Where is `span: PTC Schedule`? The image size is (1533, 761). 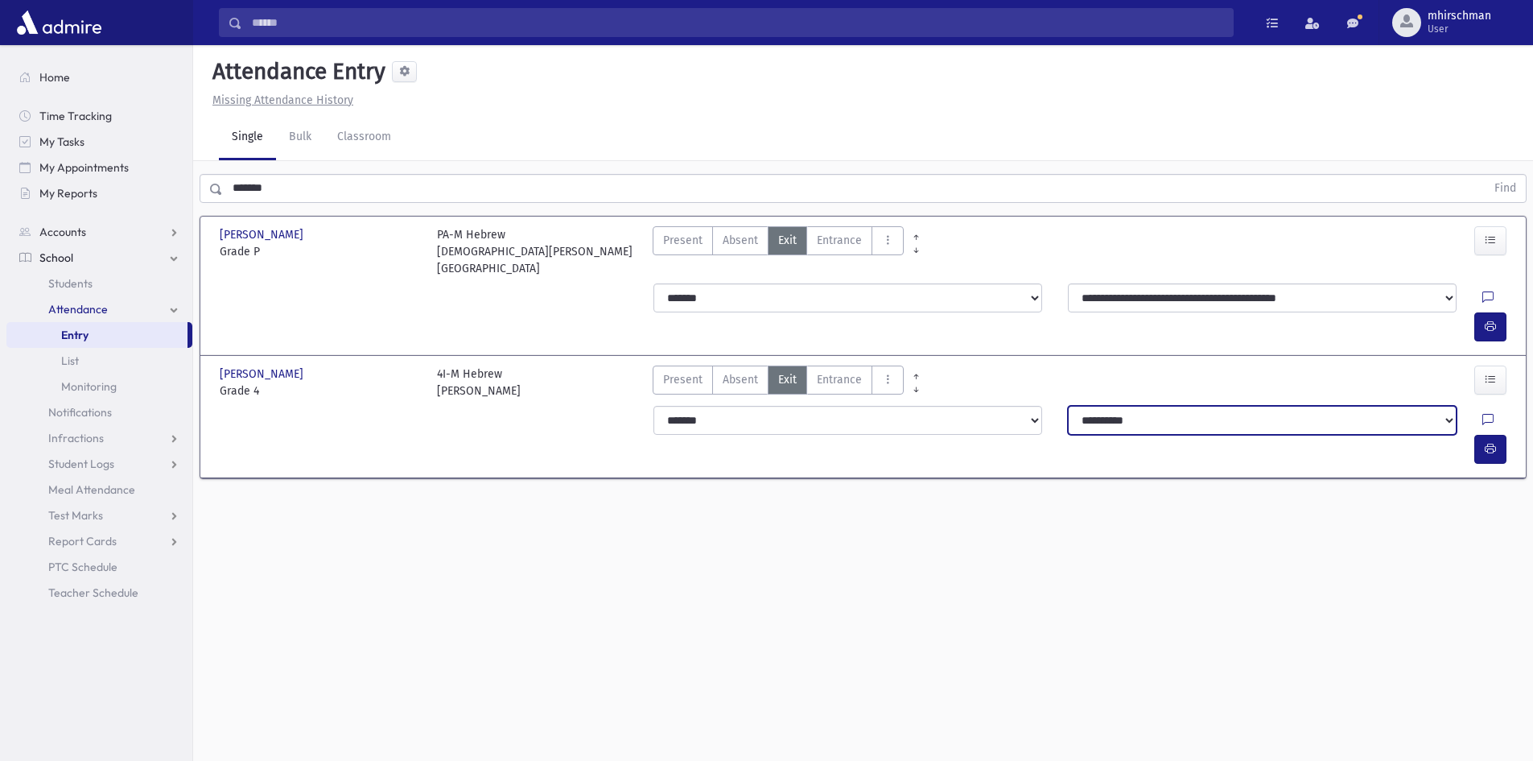 span: PTC Schedule is located at coordinates (83, 567).